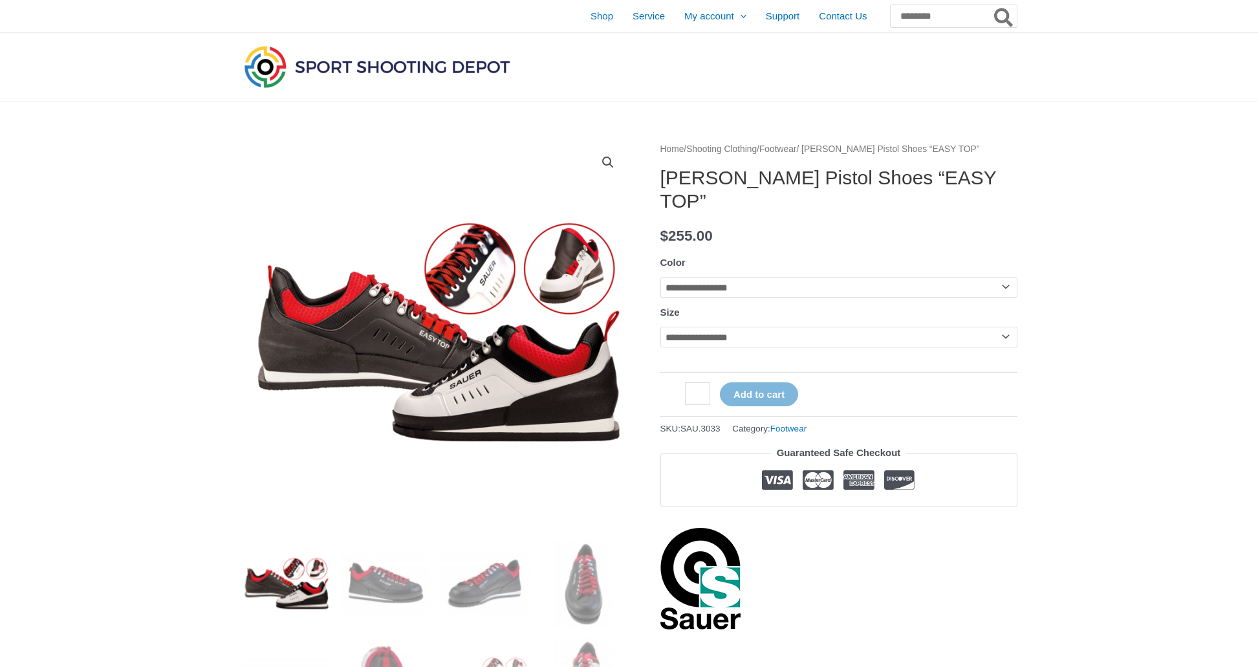 This screenshot has height=667, width=1258. I want to click on a: View full-screen image gallery, so click(608, 162).